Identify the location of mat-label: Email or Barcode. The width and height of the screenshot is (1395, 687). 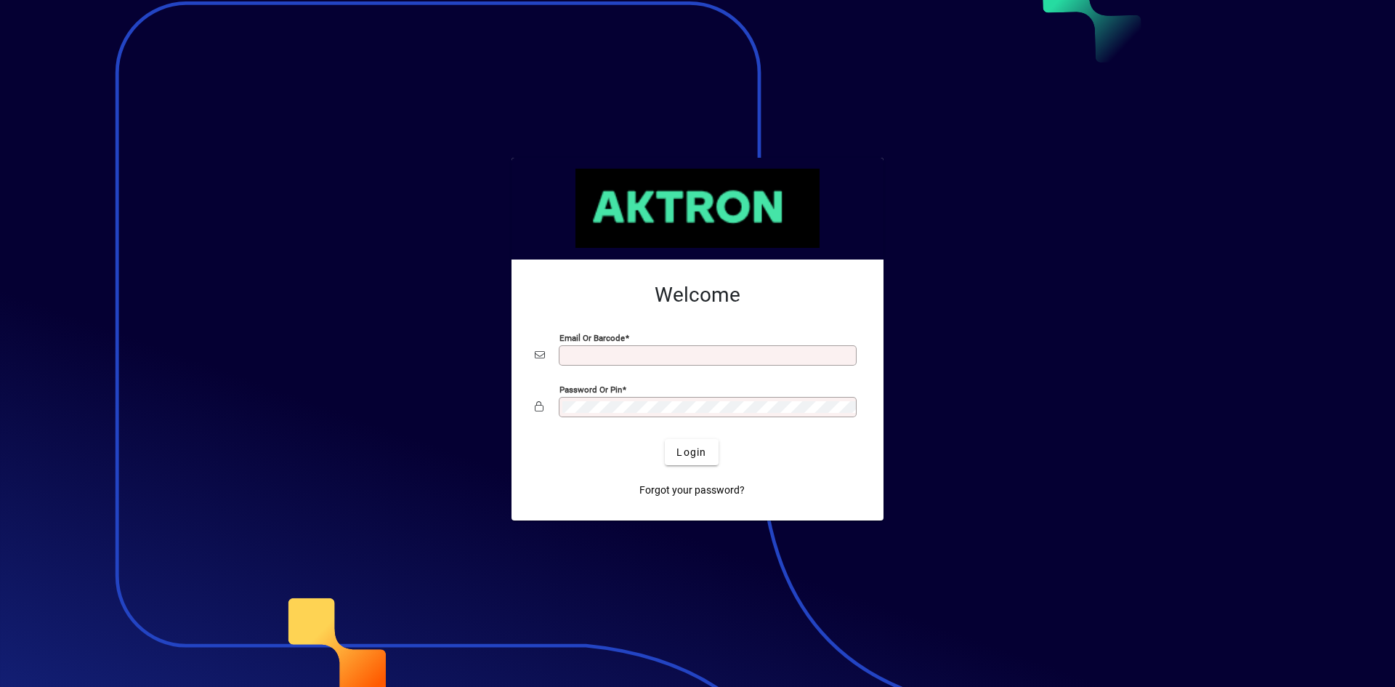
(592, 338).